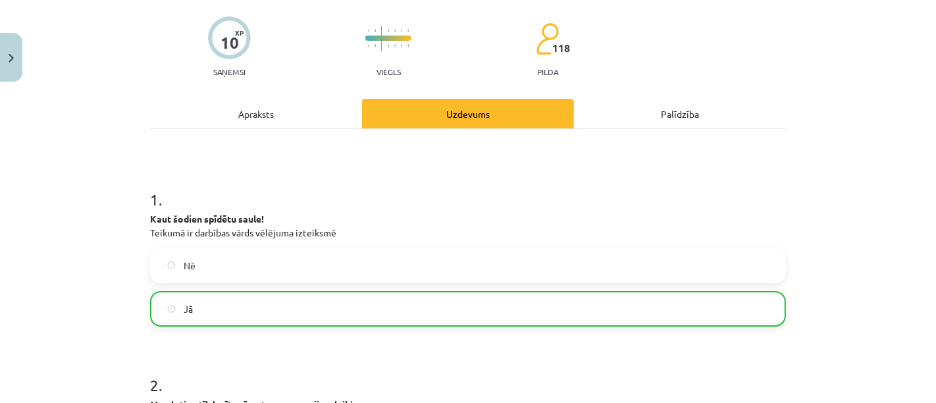  Describe the element at coordinates (388, 72) in the screenshot. I see `p: Viegls` at that location.